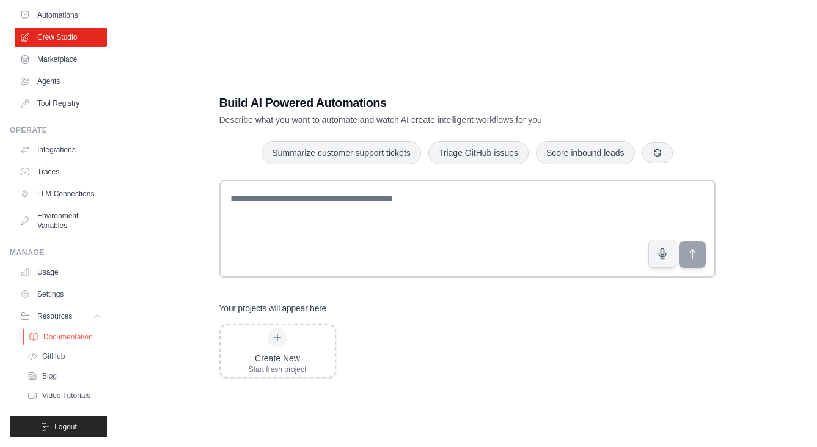  I want to click on a: Environment Variables, so click(61, 221).